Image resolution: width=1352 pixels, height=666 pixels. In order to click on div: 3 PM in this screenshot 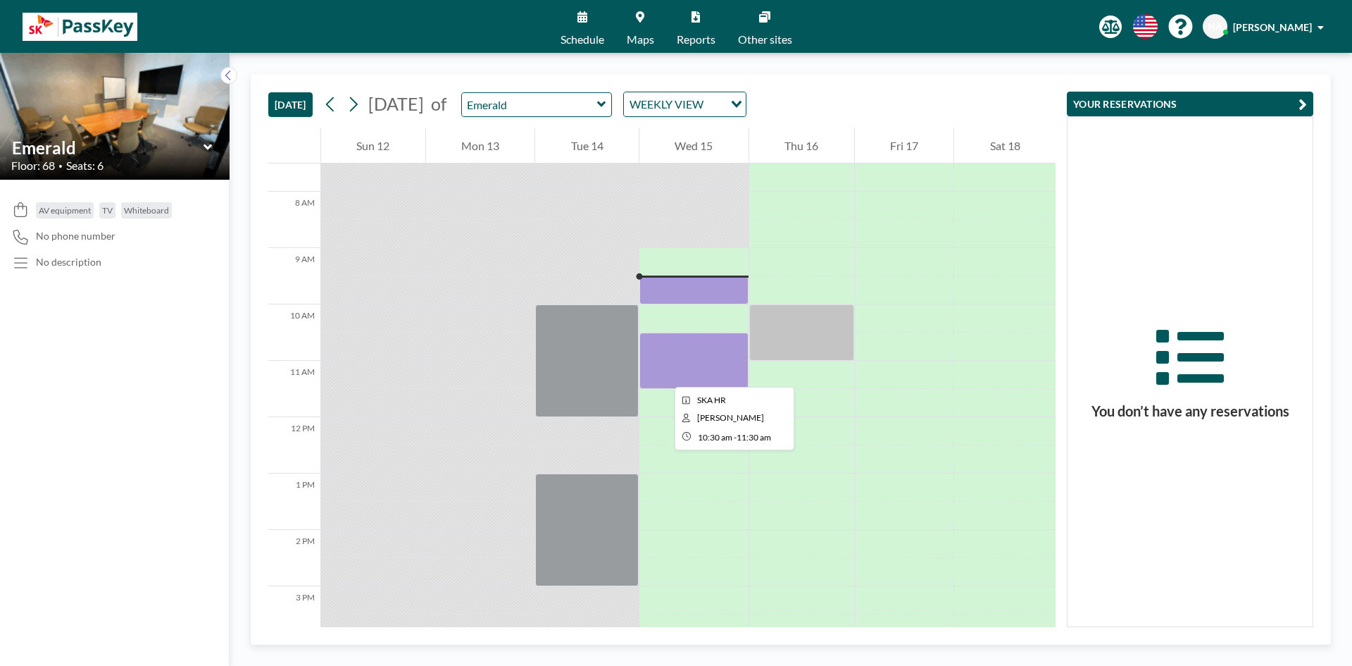, I will do `click(294, 614)`.